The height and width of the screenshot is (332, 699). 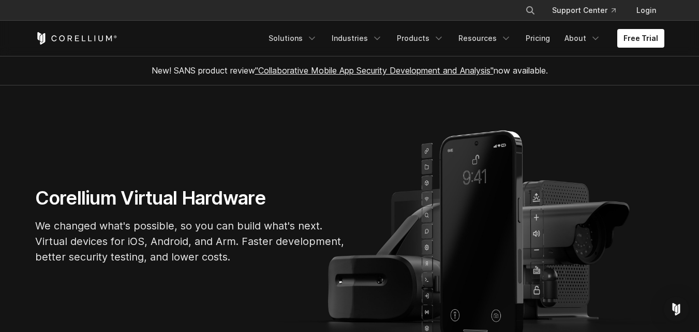 I want to click on a: Products, so click(x=420, y=38).